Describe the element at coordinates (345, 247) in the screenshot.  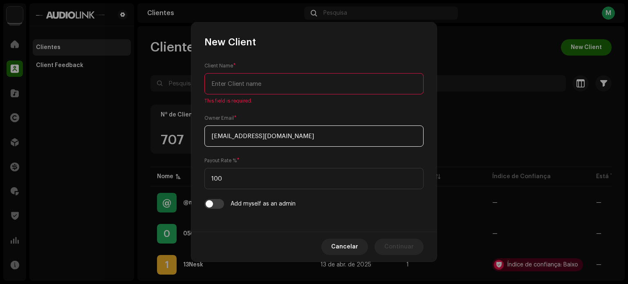
I see `span: Cancelar` at that location.